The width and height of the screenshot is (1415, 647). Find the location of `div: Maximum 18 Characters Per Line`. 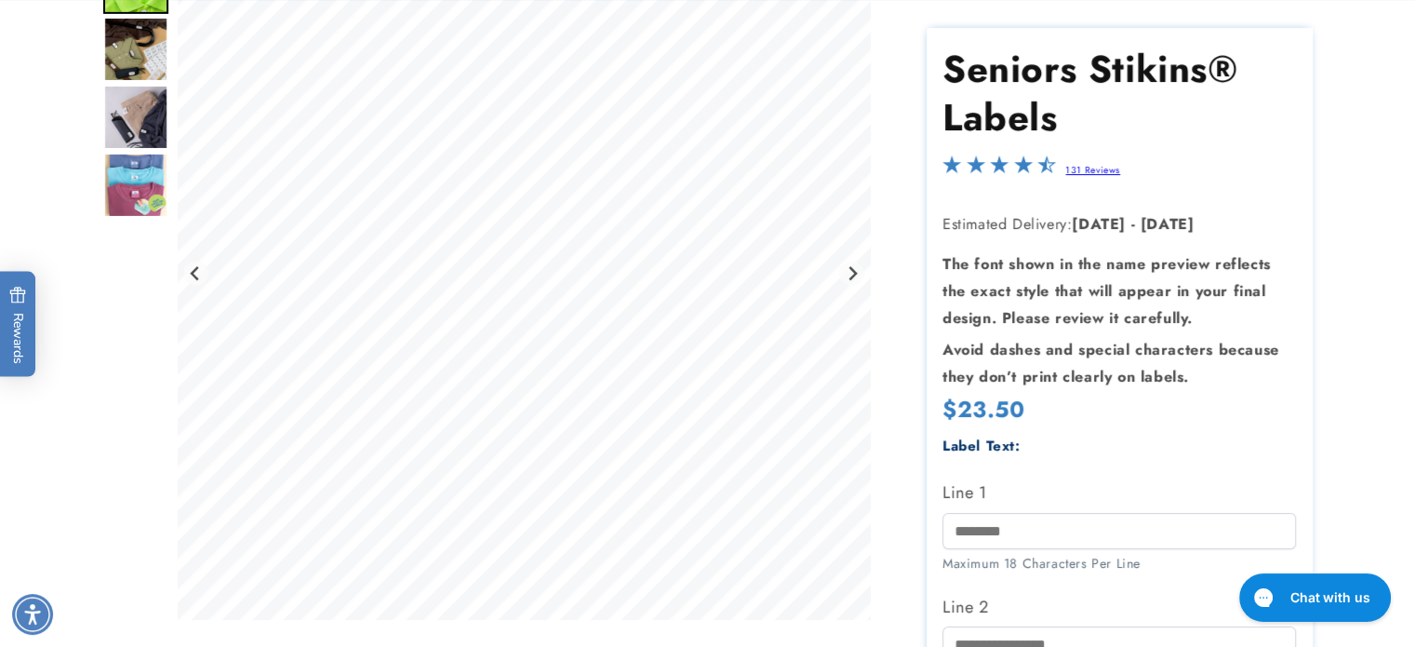

div: Maximum 18 Characters Per Line is located at coordinates (1119, 562).